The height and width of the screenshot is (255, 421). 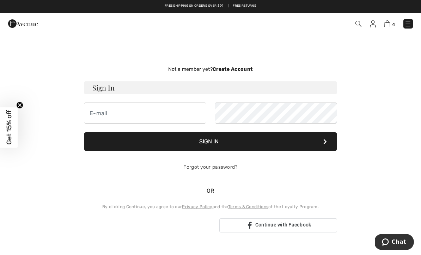 What do you see at coordinates (278, 225) in the screenshot?
I see `a: Continue with Facebook` at bounding box center [278, 225].